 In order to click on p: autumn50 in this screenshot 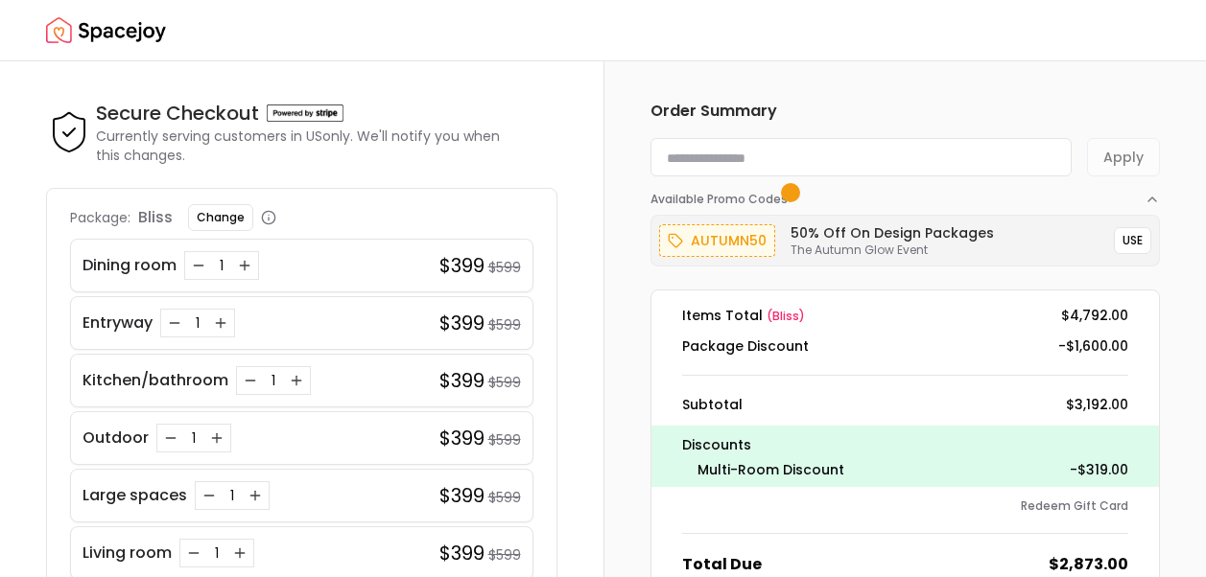, I will do `click(728, 241)`.